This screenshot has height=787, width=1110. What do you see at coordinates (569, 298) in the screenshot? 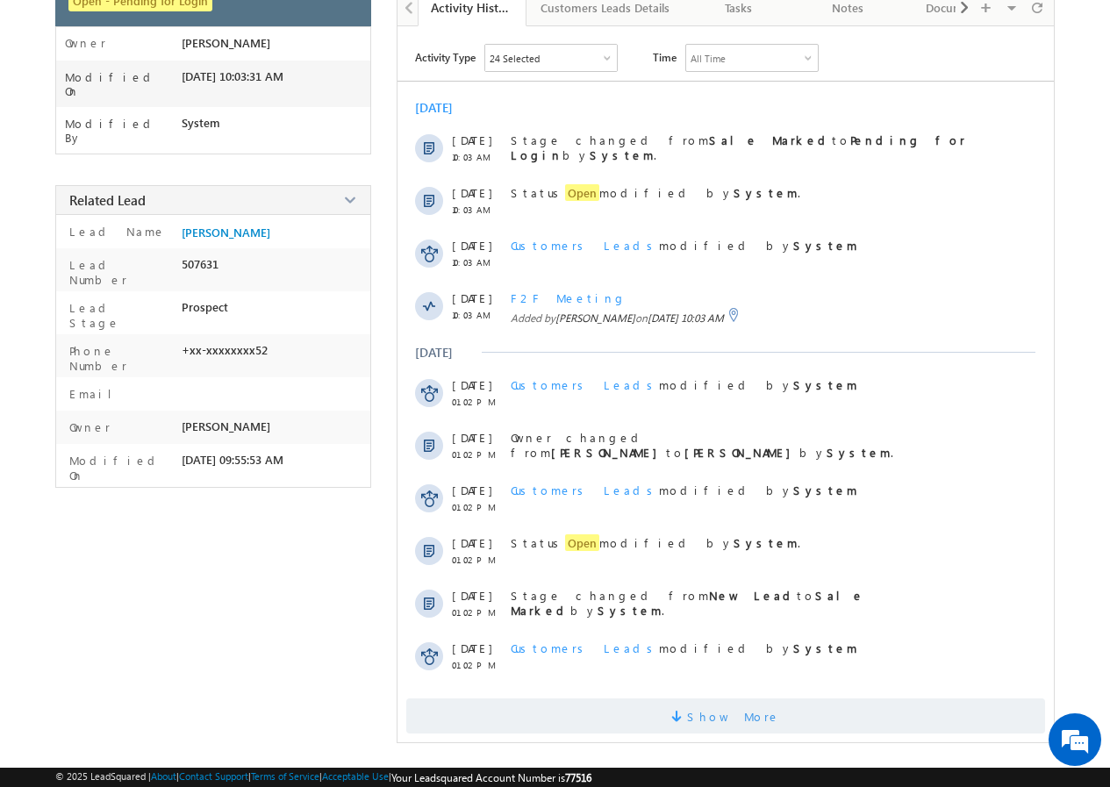
I see `span: F2F Meeting` at bounding box center [569, 298].